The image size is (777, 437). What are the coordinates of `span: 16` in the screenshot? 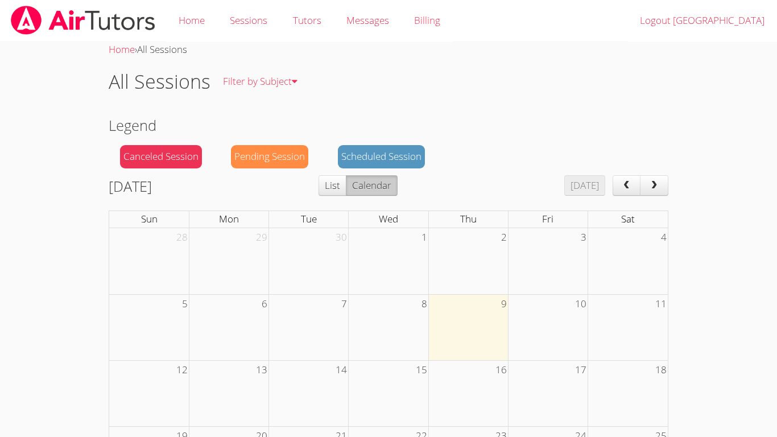 It's located at (501, 370).